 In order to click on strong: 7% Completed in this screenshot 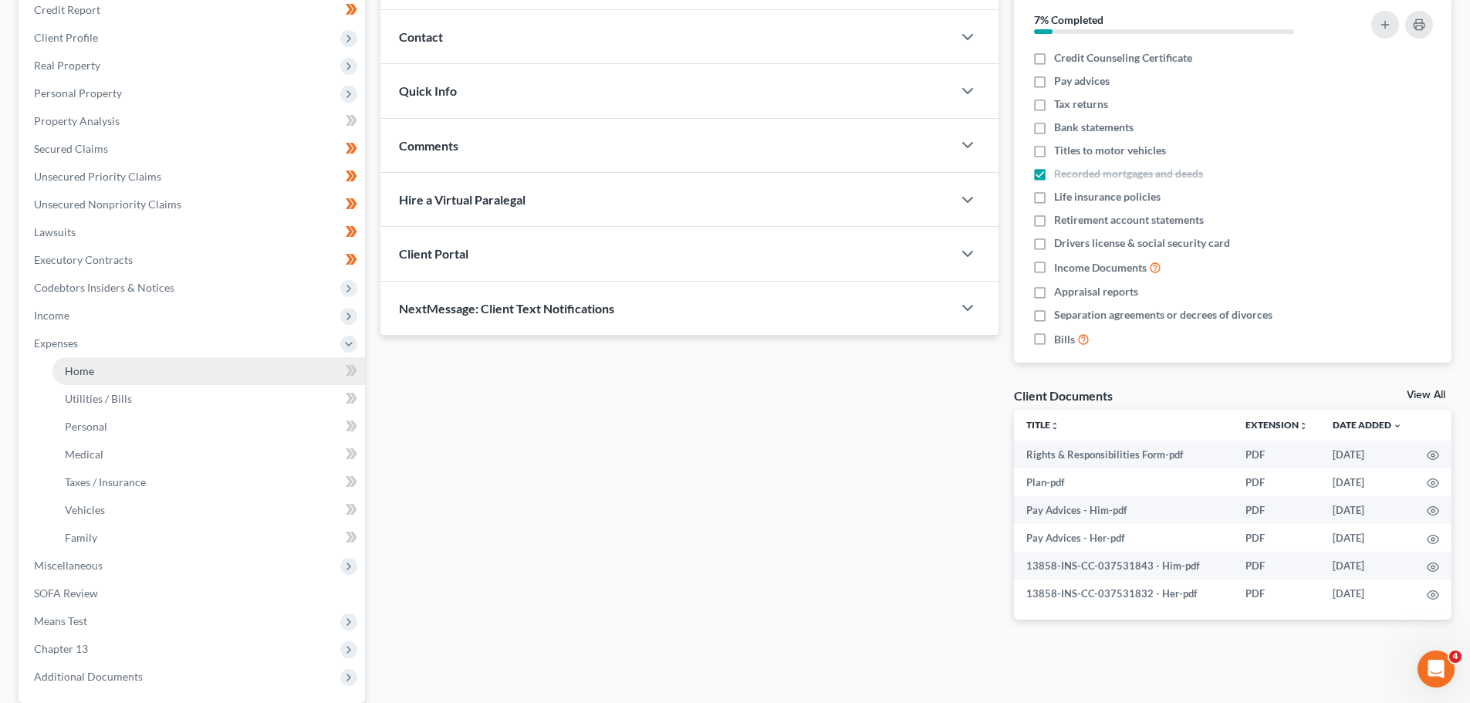, I will do `click(1069, 19)`.